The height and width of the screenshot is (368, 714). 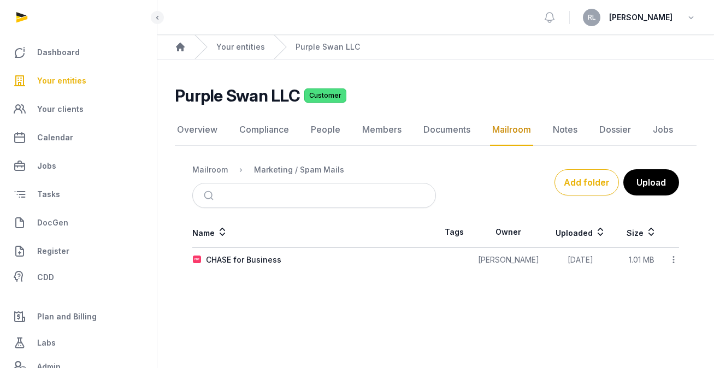 I want to click on span: Your clients, so click(x=60, y=109).